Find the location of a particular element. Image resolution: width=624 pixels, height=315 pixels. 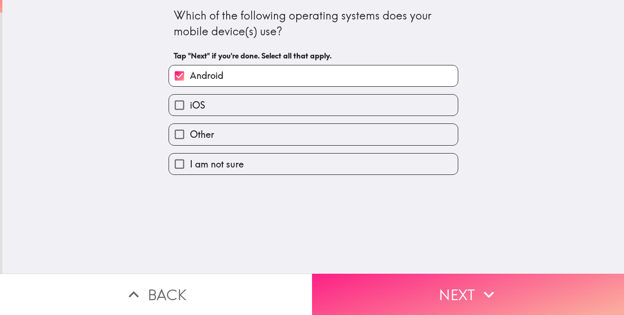

button: Other is located at coordinates (313, 134).